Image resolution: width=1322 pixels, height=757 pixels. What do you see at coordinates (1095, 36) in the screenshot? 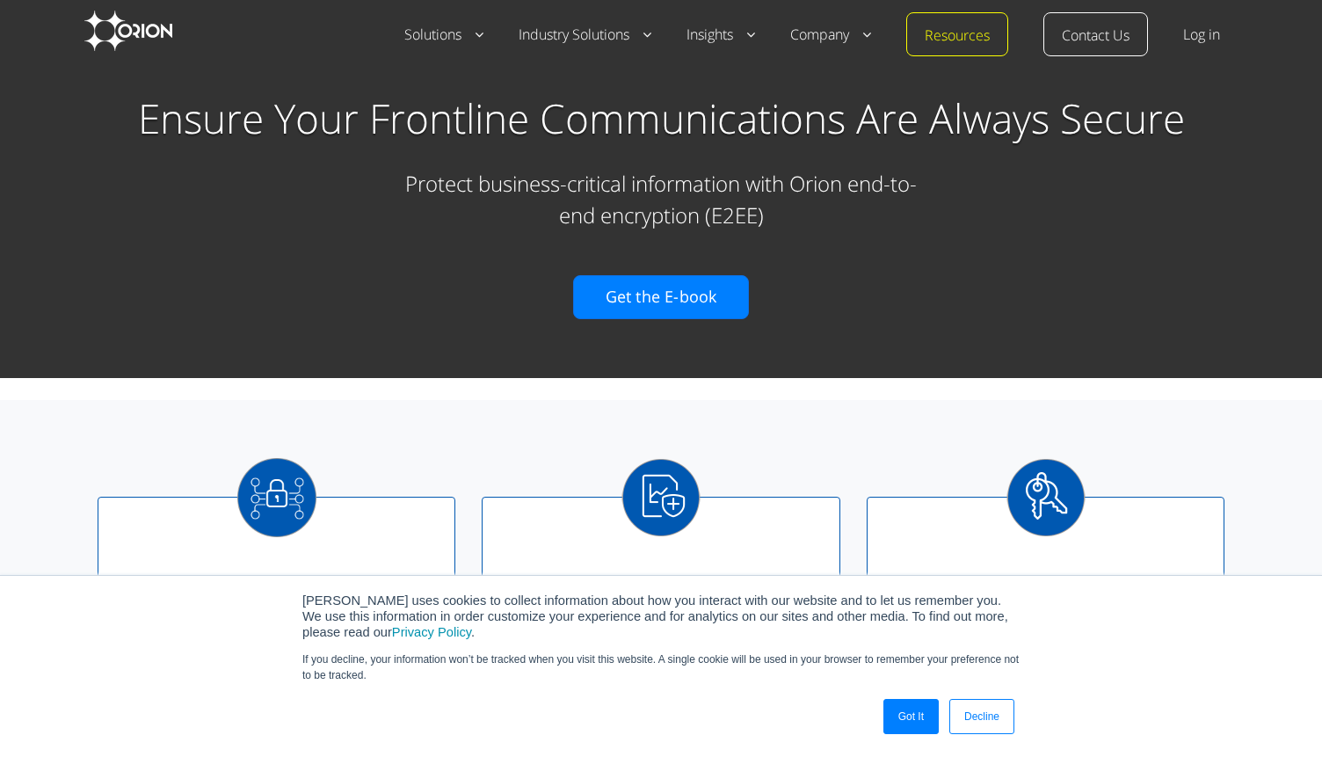
I see `a: Contact Us` at bounding box center [1095, 36].